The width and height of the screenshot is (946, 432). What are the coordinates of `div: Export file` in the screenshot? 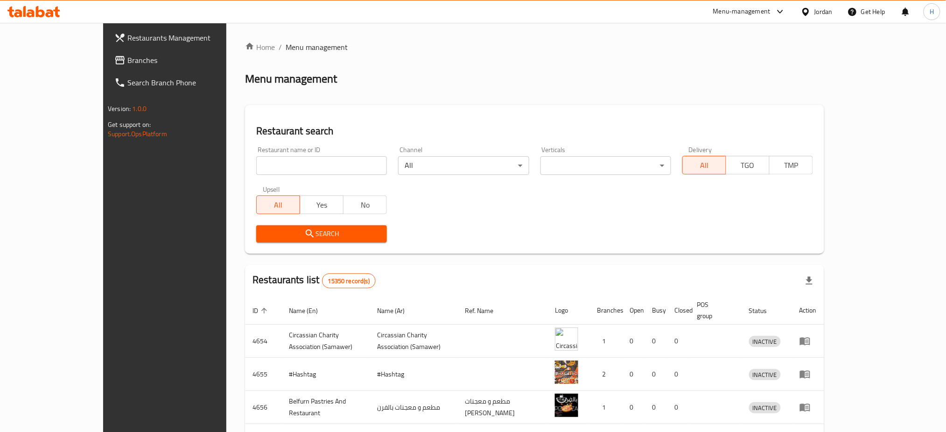 It's located at (809, 281).